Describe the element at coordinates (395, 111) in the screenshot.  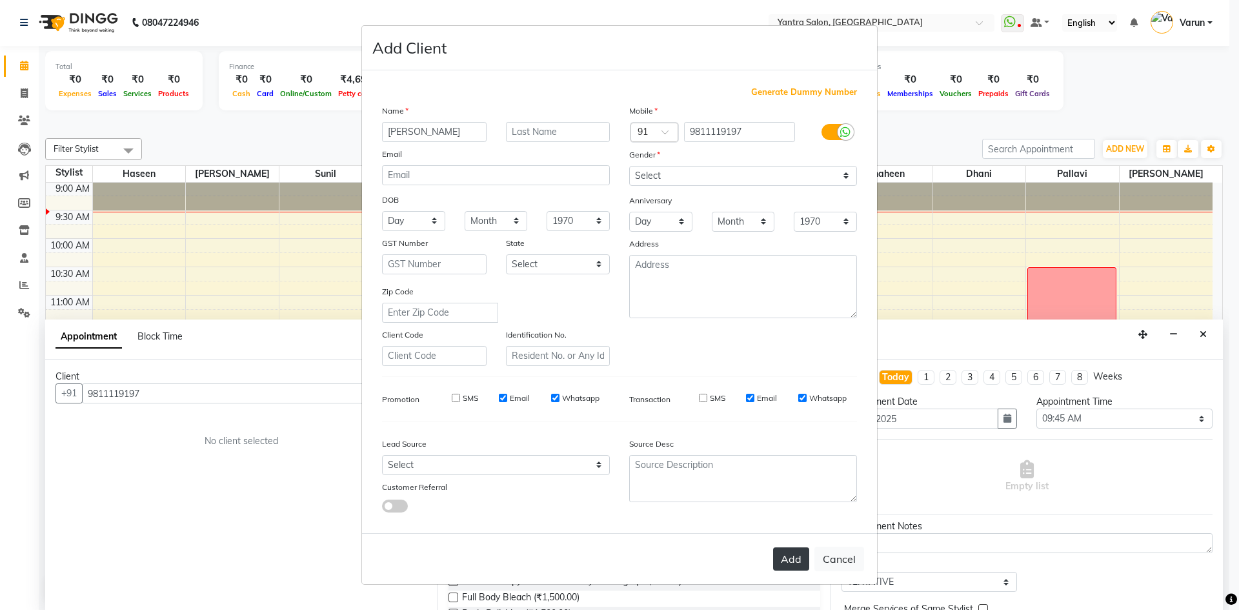
I see `label: Name` at that location.